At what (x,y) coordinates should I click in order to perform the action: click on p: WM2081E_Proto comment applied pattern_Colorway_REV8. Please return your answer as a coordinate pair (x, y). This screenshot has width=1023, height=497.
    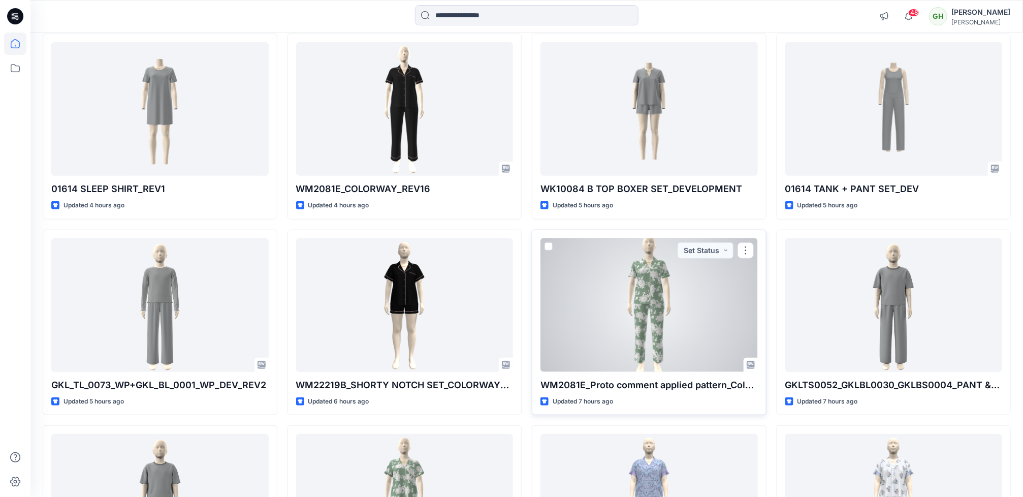
    Looking at the image, I should click on (649, 385).